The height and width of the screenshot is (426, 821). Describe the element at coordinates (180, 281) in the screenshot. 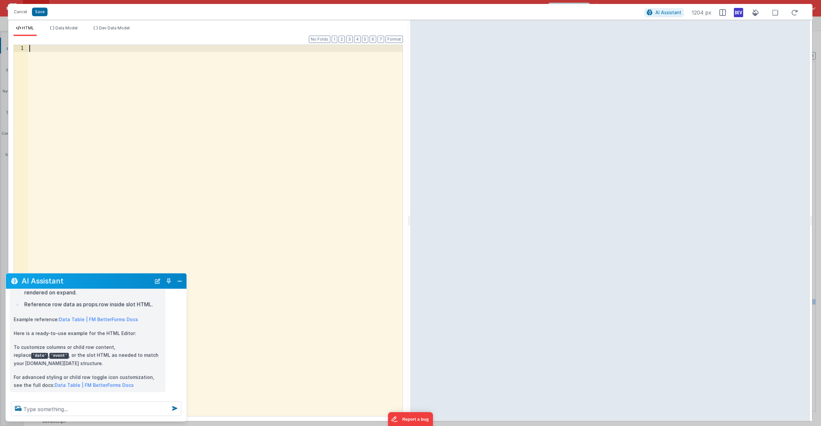

I see `button: Close` at that location.